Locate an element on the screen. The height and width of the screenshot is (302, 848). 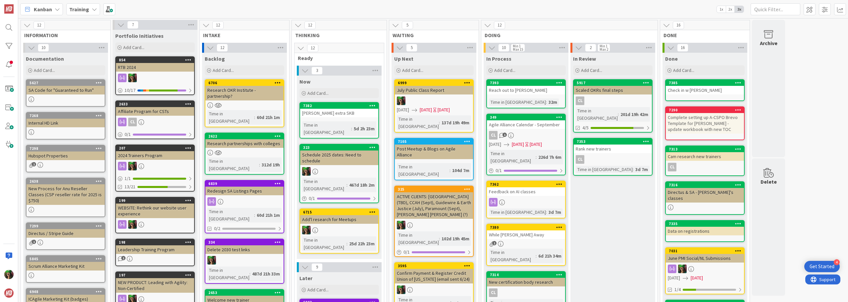
div: 4 is located at coordinates (836, 262).